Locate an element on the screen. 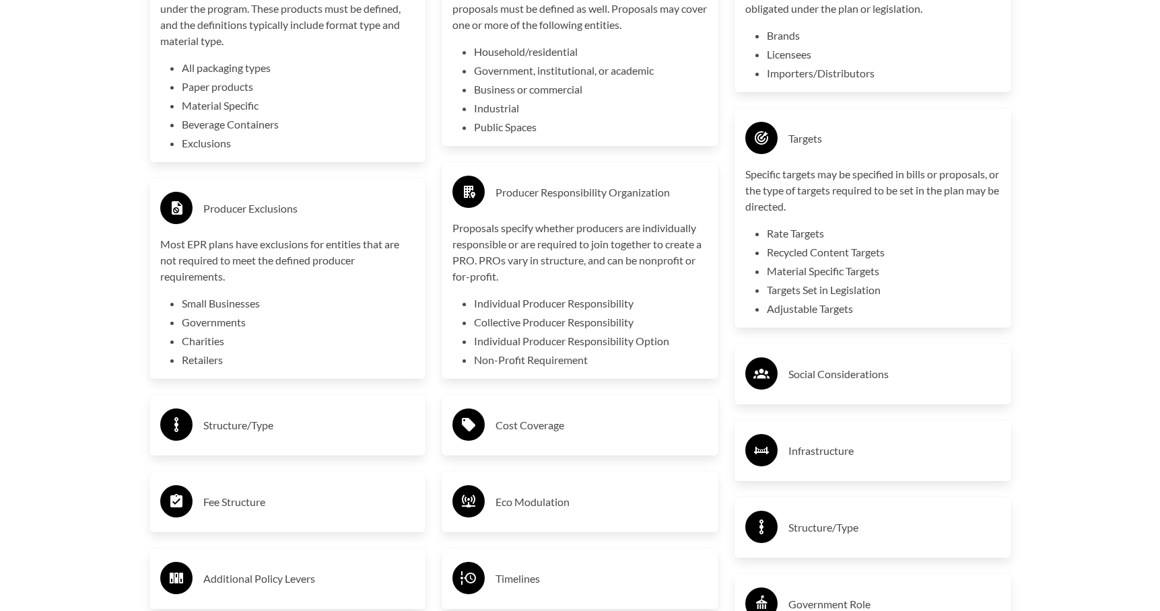 This screenshot has height=611, width=1160. li: Household/residential is located at coordinates (590, 52).